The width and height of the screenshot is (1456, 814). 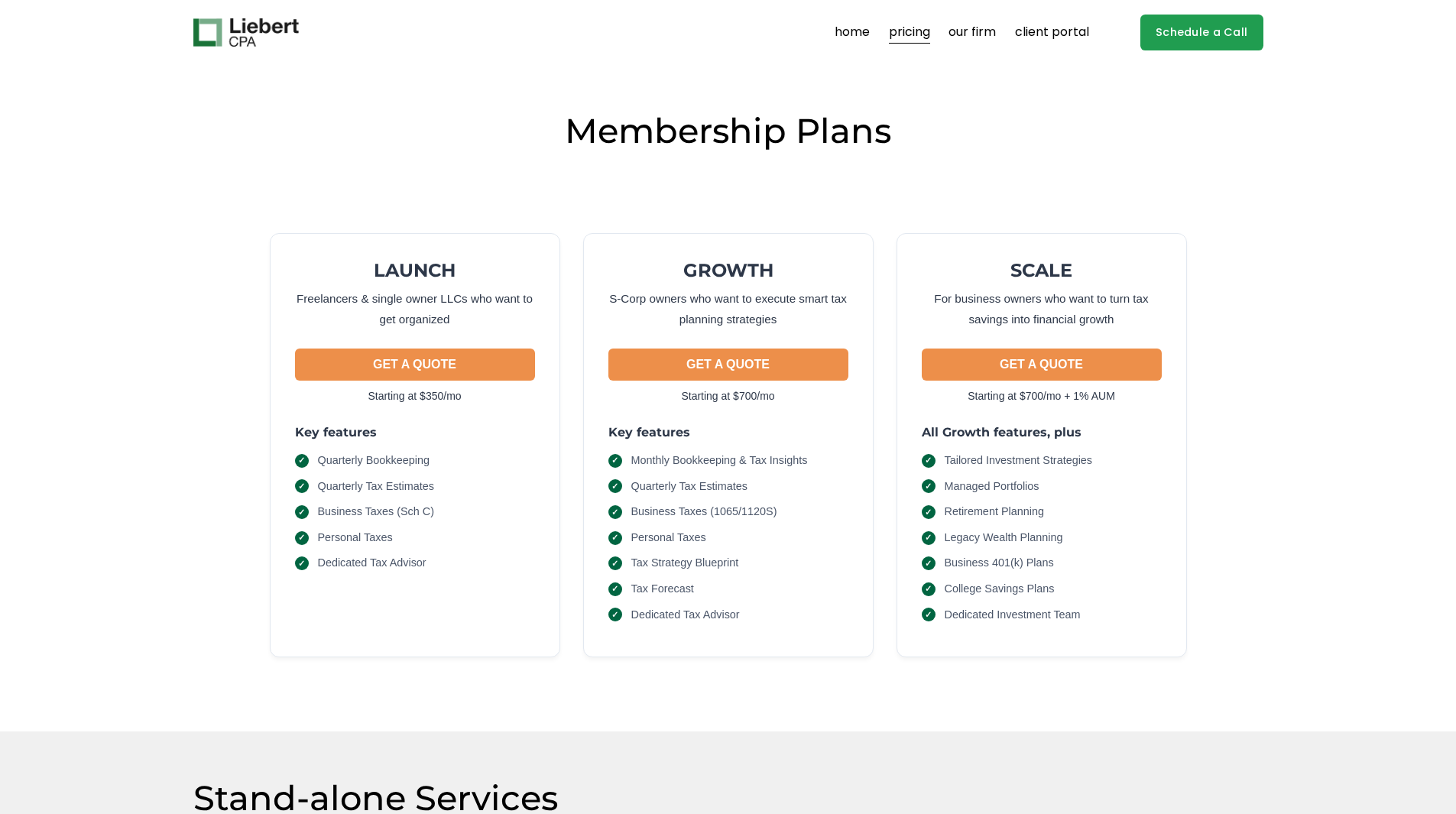 What do you see at coordinates (1042, 396) in the screenshot?
I see `p: Starting at $700/mo + 1% AUM` at bounding box center [1042, 396].